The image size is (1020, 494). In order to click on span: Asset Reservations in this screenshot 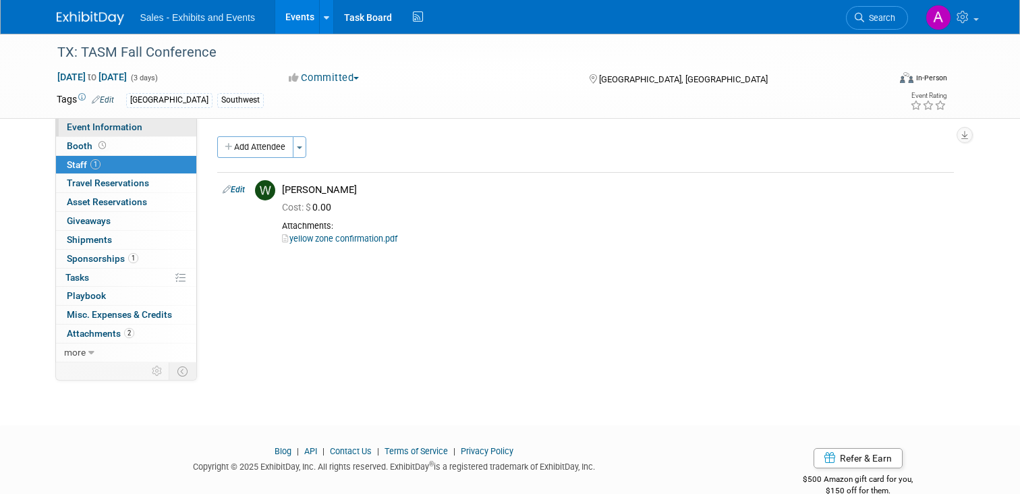, I will do `click(107, 202)`.